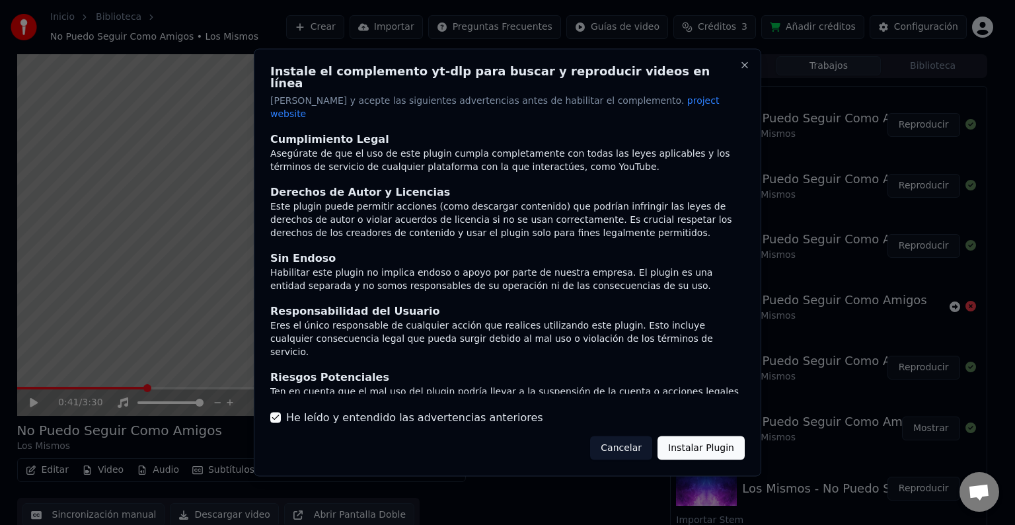 Image resolution: width=1015 pixels, height=525 pixels. I want to click on h2: Instale el complemento yt-dlp para buscar y reproducir videos en línea, so click(508, 77).